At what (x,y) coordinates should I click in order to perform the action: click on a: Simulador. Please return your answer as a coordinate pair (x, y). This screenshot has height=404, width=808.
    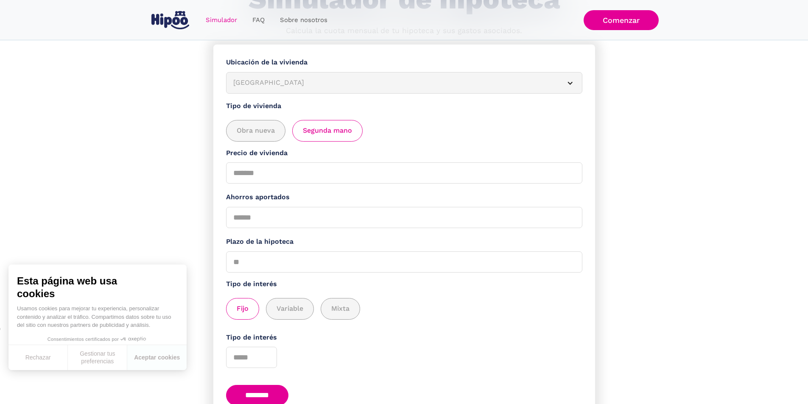
    Looking at the image, I should click on (221, 20).